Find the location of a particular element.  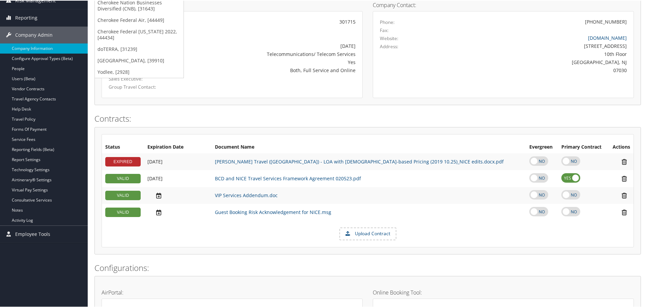

label: Group Travel Contact: is located at coordinates (146, 86).